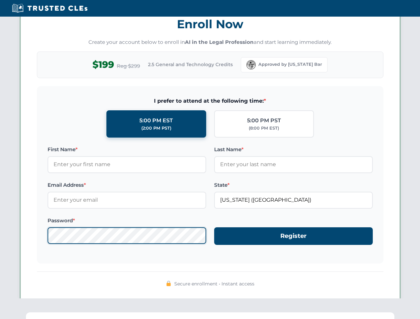 Image resolution: width=420 pixels, height=319 pixels. Describe the element at coordinates (127, 185) in the screenshot. I see `label: Email Address` at that location.